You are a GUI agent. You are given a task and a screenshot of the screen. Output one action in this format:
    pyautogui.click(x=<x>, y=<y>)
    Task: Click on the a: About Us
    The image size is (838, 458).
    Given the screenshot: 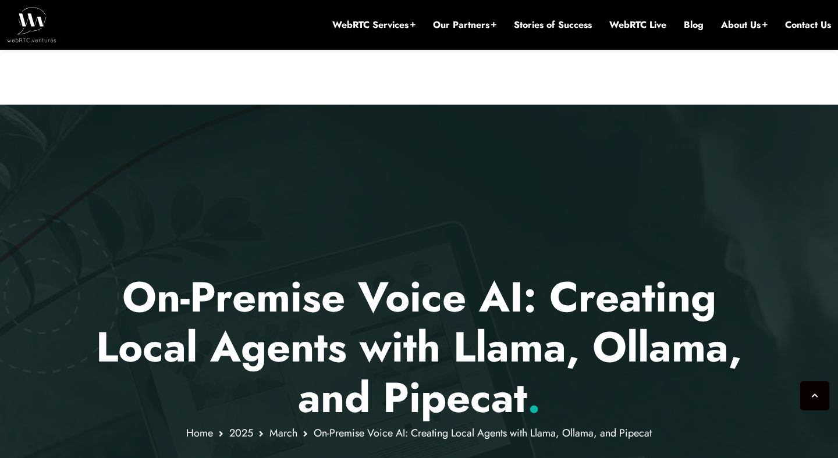 What is the action you would take?
    pyautogui.click(x=744, y=25)
    